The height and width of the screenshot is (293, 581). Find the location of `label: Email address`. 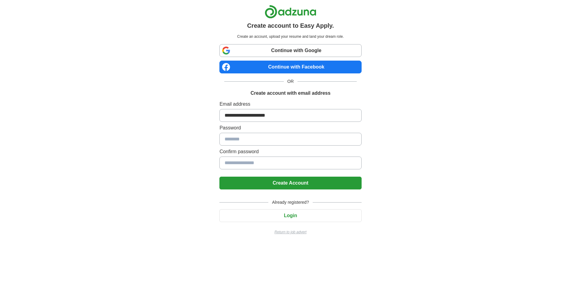

label: Email address is located at coordinates (290, 104).